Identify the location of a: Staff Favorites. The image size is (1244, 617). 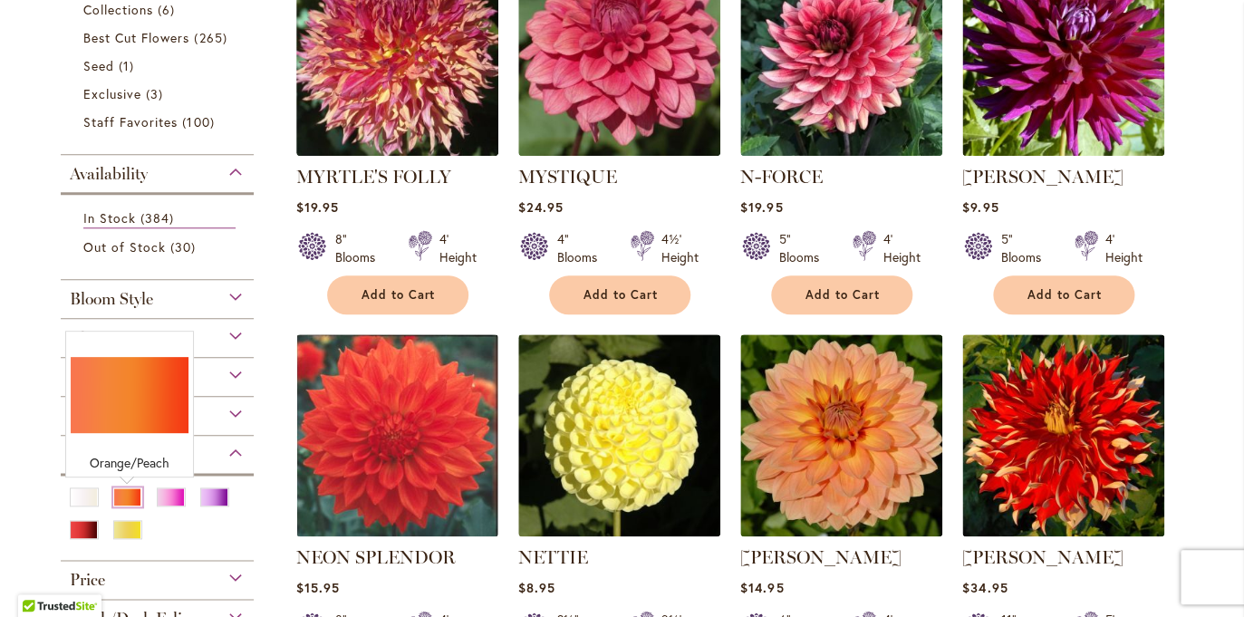
(159, 121).